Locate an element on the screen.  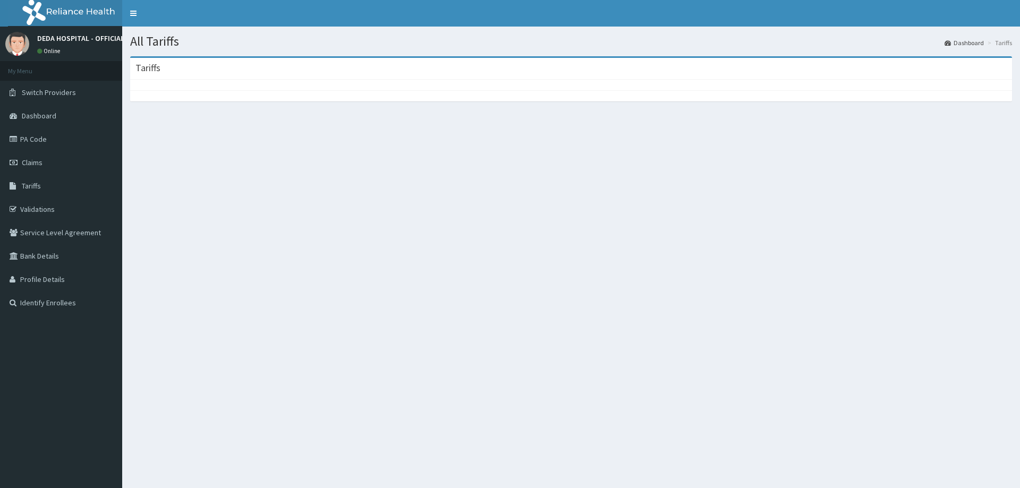
li: Tariffs is located at coordinates (998, 43).